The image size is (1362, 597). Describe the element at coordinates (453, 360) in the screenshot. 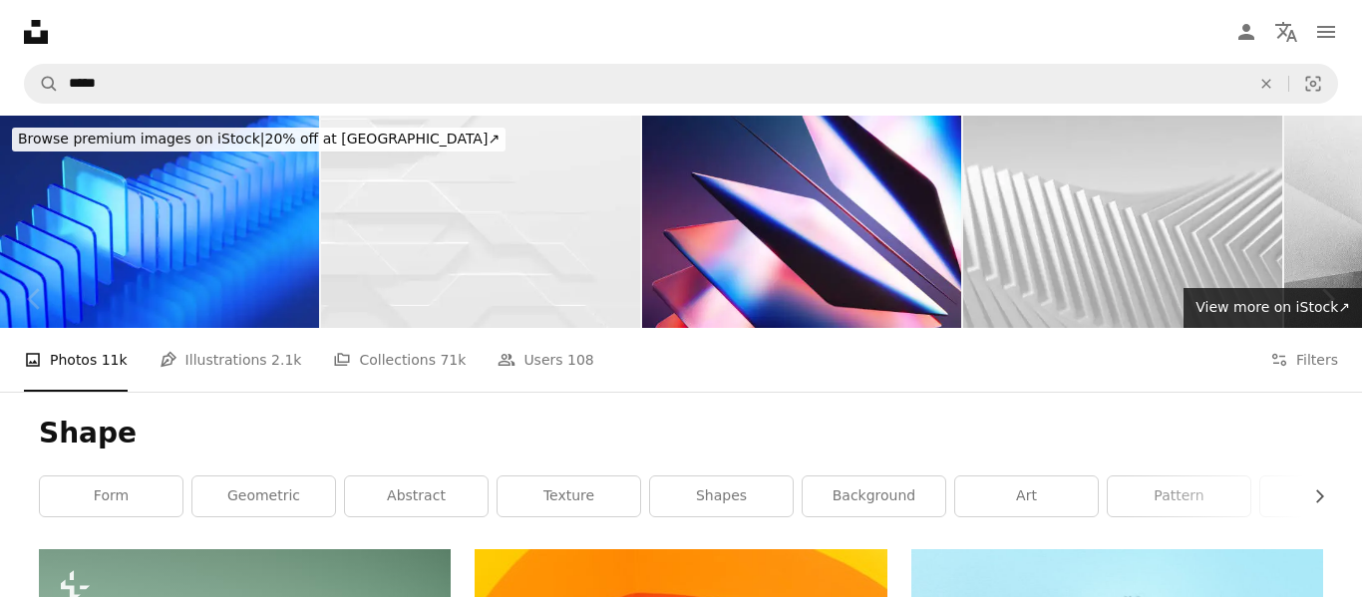

I see `span: 71k` at that location.